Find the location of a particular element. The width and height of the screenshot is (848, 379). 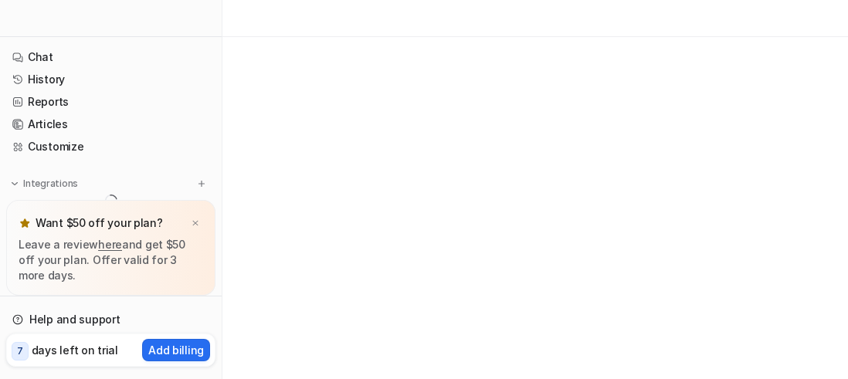

p: Integrations is located at coordinates (50, 184).